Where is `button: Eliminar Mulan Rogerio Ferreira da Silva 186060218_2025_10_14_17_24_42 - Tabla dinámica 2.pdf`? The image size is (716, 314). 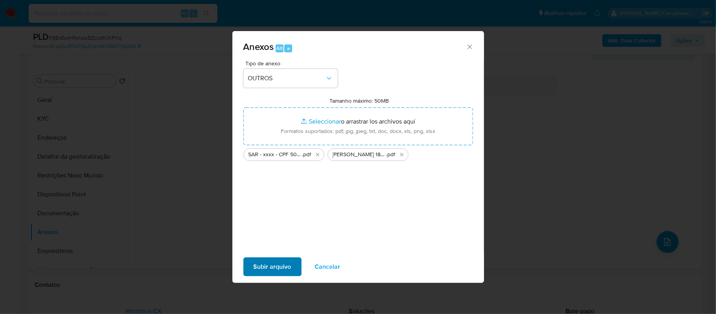
button: Eliminar Mulan Rogerio Ferreira da Silva 186060218_2025_10_14_17_24_42 - Tabla dinámica 2.pdf is located at coordinates (402, 155).